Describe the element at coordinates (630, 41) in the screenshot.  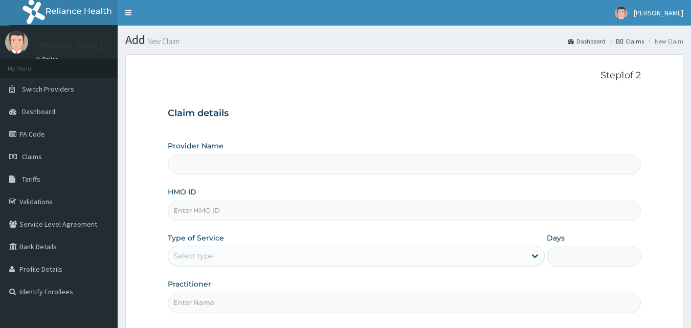
I see `a: Claims` at that location.